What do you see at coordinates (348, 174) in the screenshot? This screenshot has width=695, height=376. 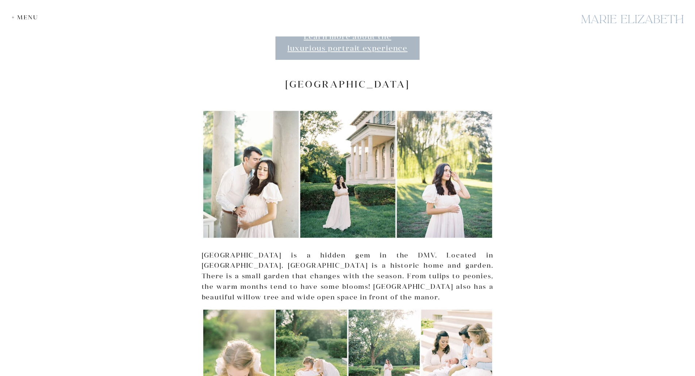 I see `img: A Collage Of Three Images From A Maternity Session At Riversdale Manor, A Beautiful Maryland Phot...` at bounding box center [348, 174].